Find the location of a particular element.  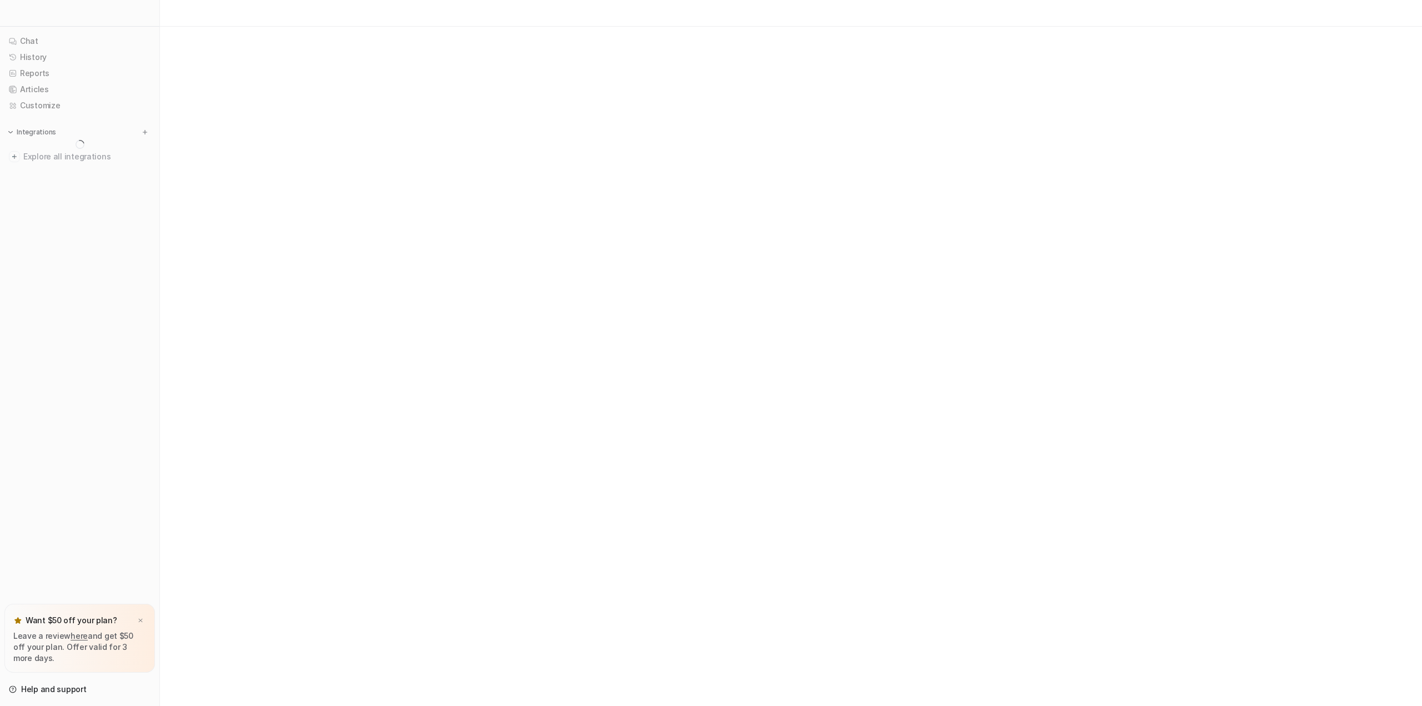

img: explore all integrations is located at coordinates (14, 157).